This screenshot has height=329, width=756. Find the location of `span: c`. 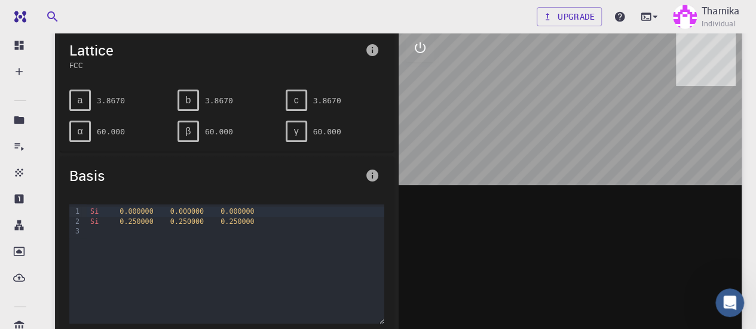

span: c is located at coordinates (296, 100).